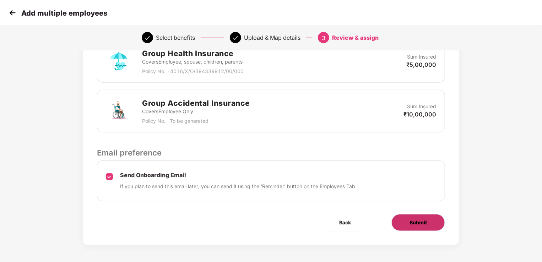 Image resolution: width=542 pixels, height=262 pixels. I want to click on div: Review & assign, so click(355, 38).